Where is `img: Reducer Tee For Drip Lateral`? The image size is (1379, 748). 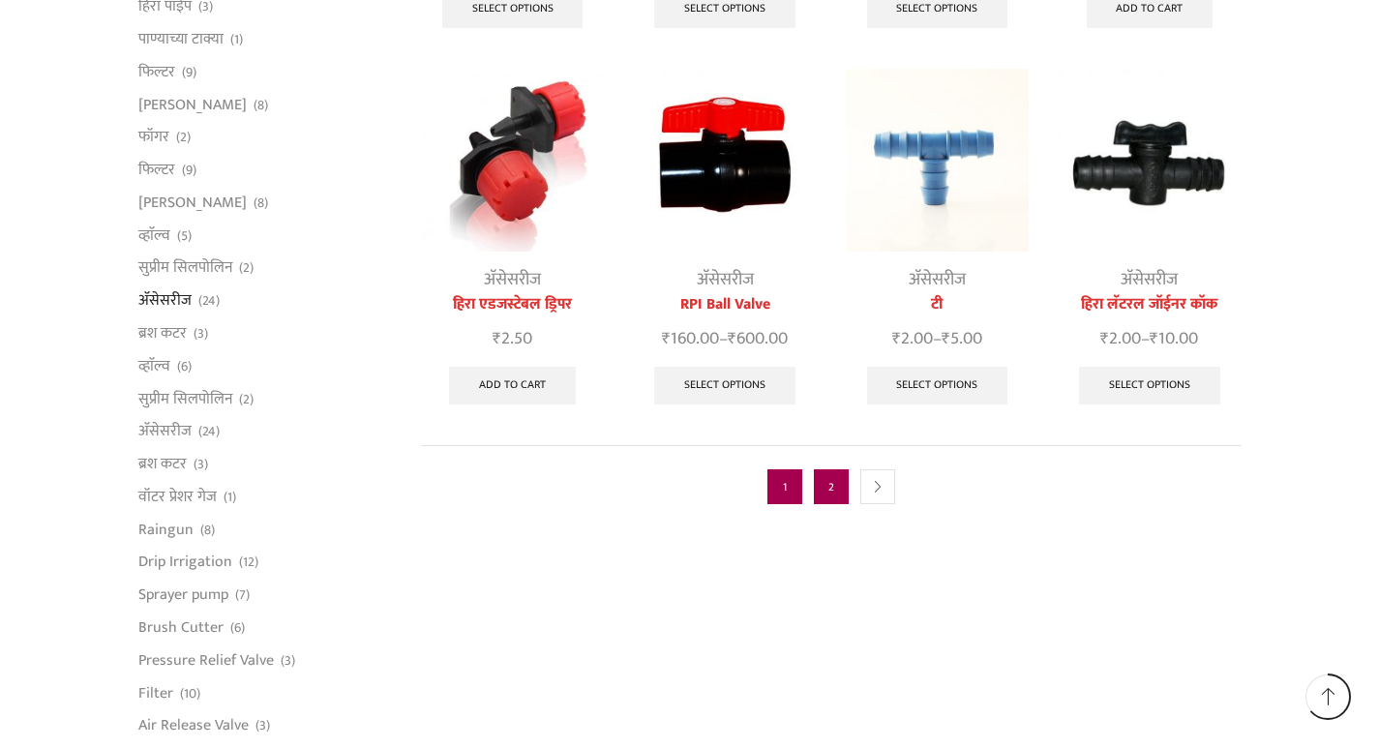
img: Reducer Tee For Drip Lateral is located at coordinates (937, 160).